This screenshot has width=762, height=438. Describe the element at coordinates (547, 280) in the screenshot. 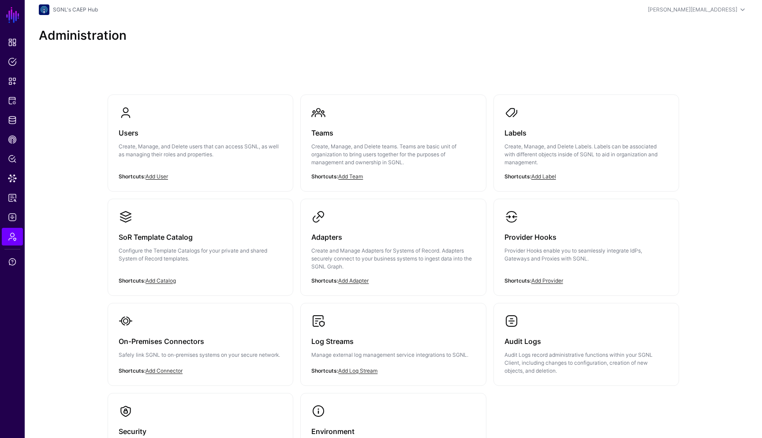

I see `a: Add Provider` at that location.